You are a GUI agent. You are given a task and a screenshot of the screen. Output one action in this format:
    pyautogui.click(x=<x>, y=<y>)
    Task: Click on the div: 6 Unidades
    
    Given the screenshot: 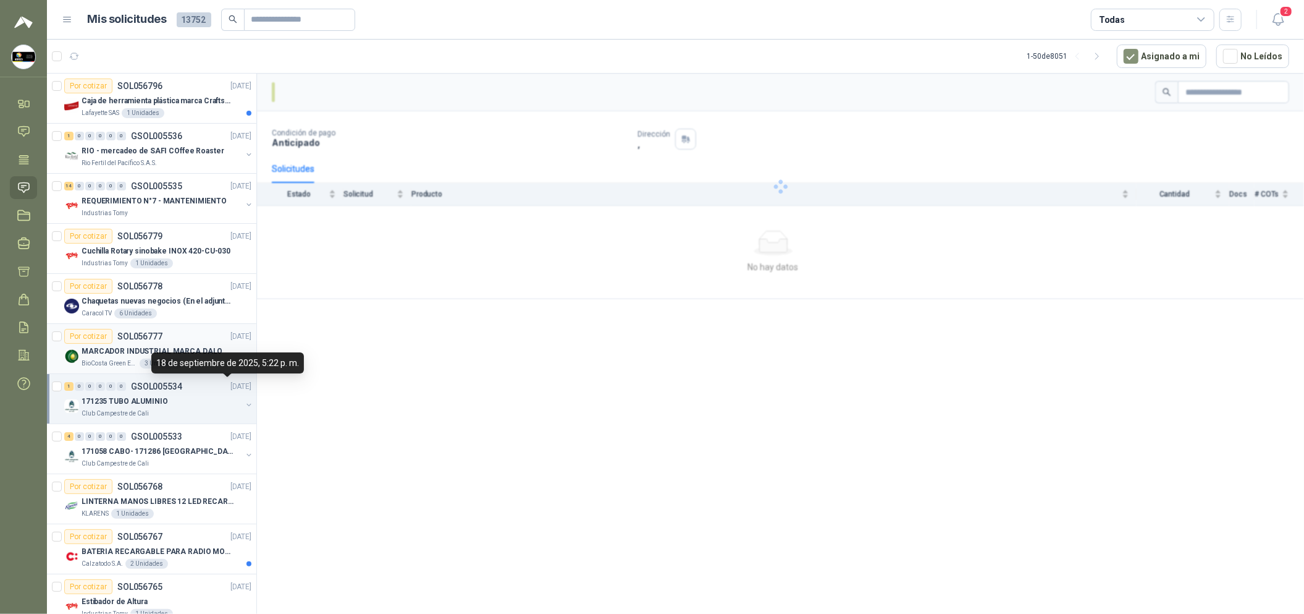 What is the action you would take?
    pyautogui.click(x=135, y=313)
    